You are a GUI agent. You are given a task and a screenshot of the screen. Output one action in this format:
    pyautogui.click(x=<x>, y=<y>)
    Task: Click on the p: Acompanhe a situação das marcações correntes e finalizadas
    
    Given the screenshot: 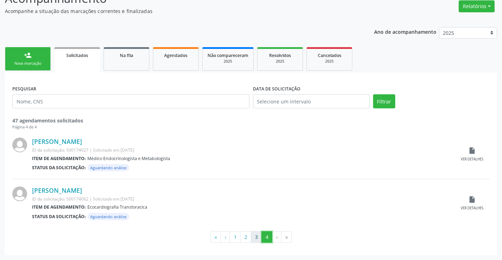 What is the action you would take?
    pyautogui.click(x=177, y=11)
    